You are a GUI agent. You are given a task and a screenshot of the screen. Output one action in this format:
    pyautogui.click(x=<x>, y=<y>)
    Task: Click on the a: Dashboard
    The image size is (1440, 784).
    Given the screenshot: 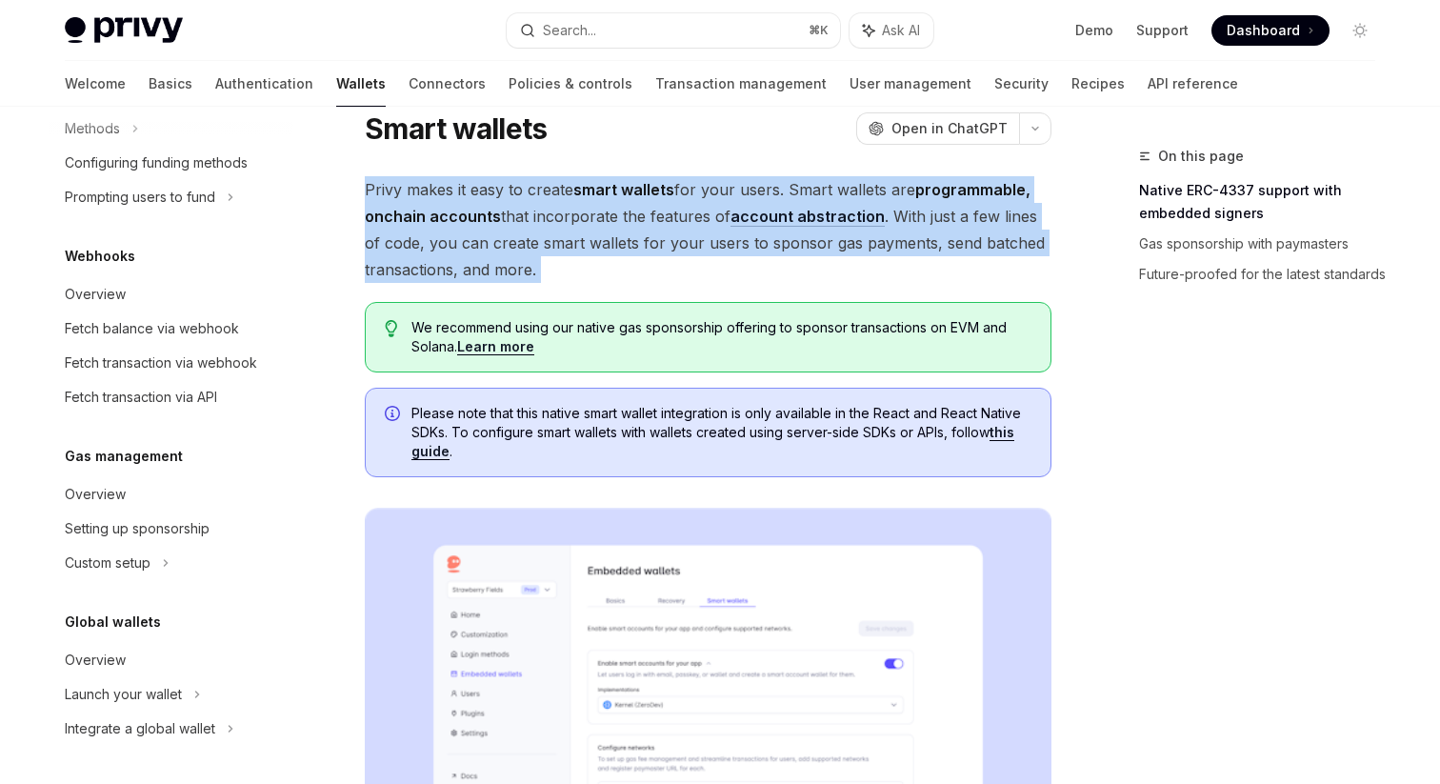 What is the action you would take?
    pyautogui.click(x=1271, y=30)
    